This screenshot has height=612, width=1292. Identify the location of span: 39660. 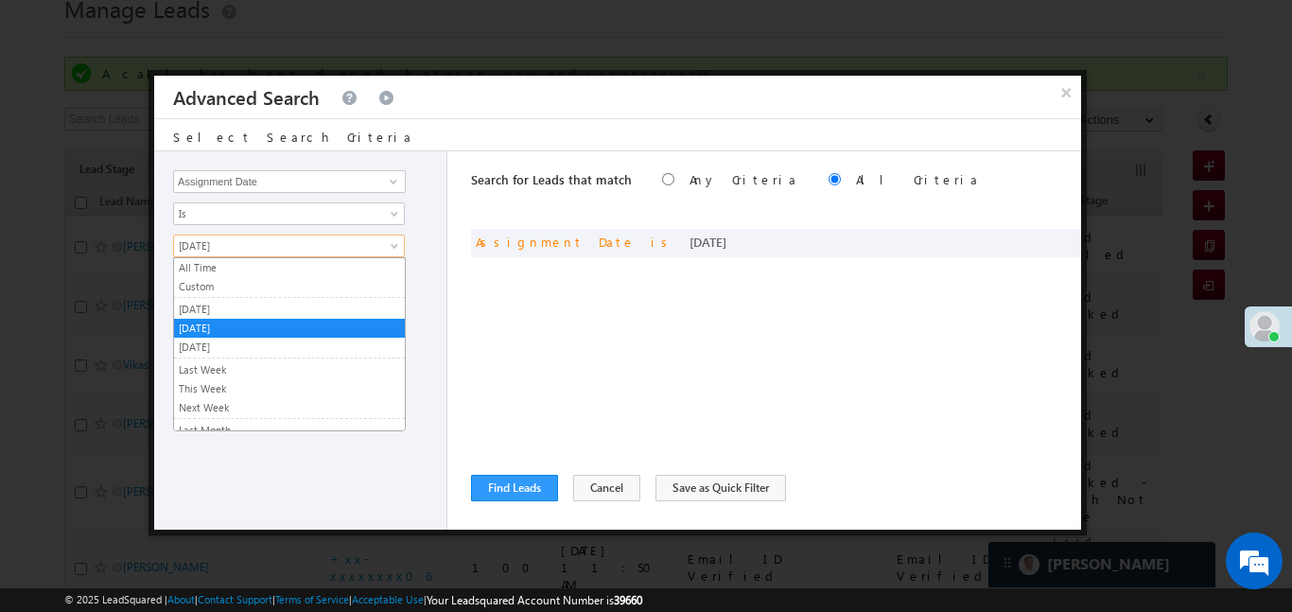
(628, 599).